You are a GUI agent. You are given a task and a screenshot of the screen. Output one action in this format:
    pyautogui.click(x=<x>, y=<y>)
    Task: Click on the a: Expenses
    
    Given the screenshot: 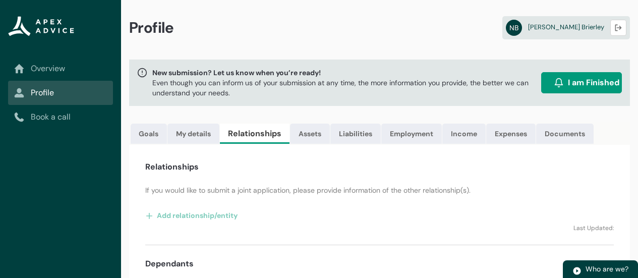 What is the action you would take?
    pyautogui.click(x=511, y=134)
    